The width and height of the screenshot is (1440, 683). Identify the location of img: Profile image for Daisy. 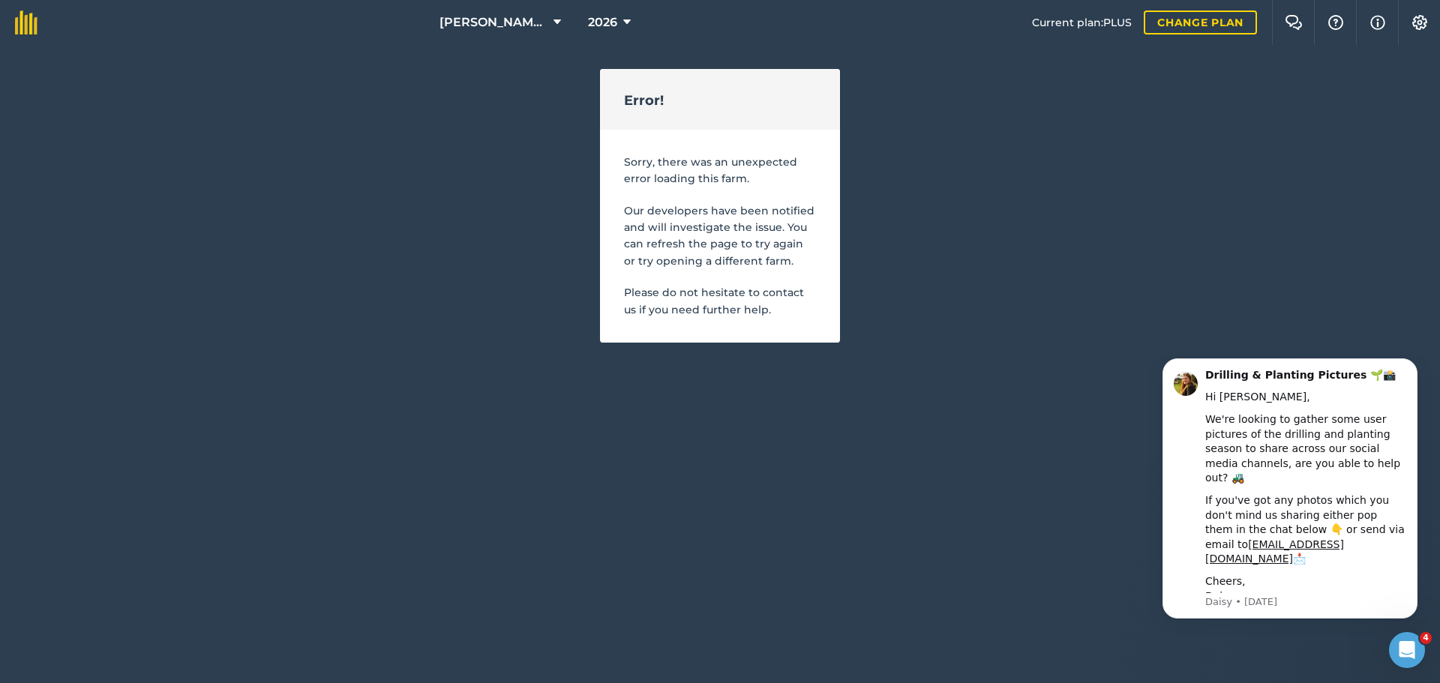
(46, 29).